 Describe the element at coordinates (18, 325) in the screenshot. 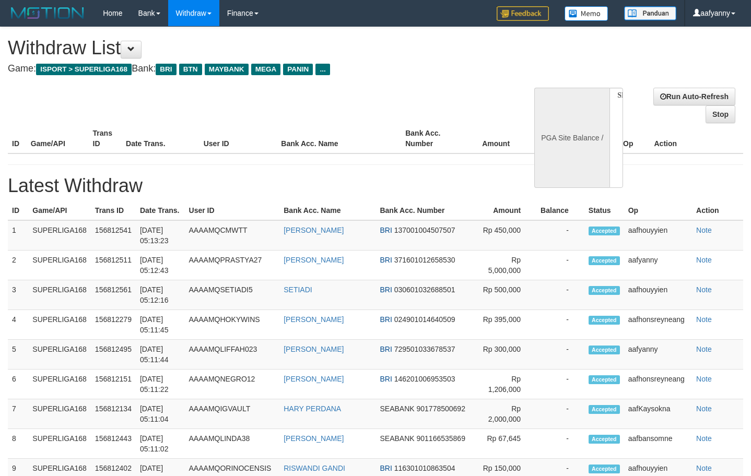

I see `td: 4` at that location.